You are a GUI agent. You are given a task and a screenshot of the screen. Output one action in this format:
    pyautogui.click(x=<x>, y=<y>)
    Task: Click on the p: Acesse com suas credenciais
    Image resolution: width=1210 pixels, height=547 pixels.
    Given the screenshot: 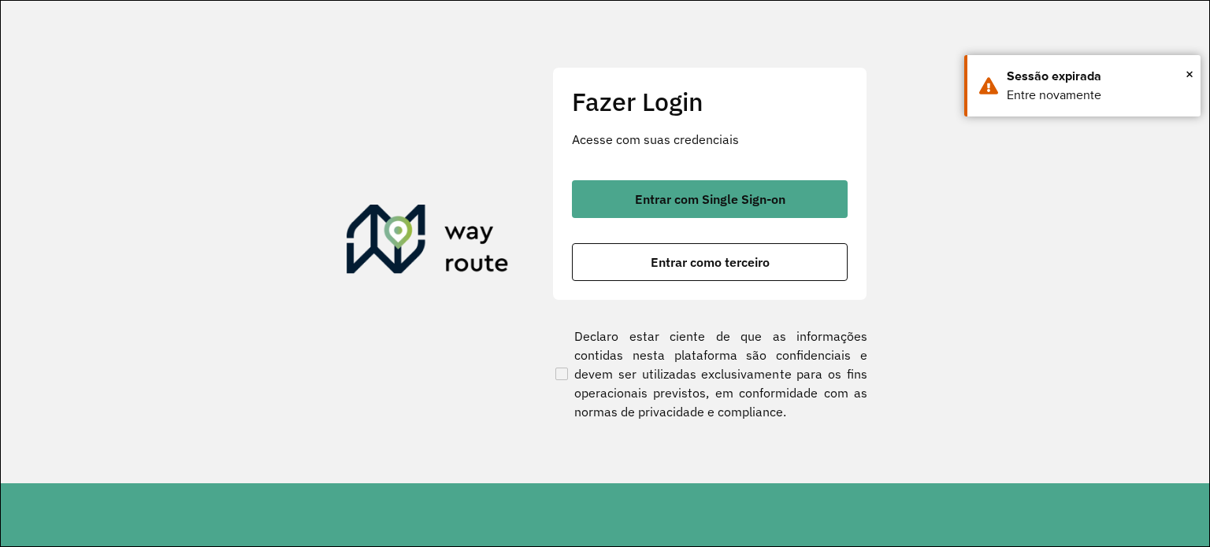 What is the action you would take?
    pyautogui.click(x=709, y=139)
    